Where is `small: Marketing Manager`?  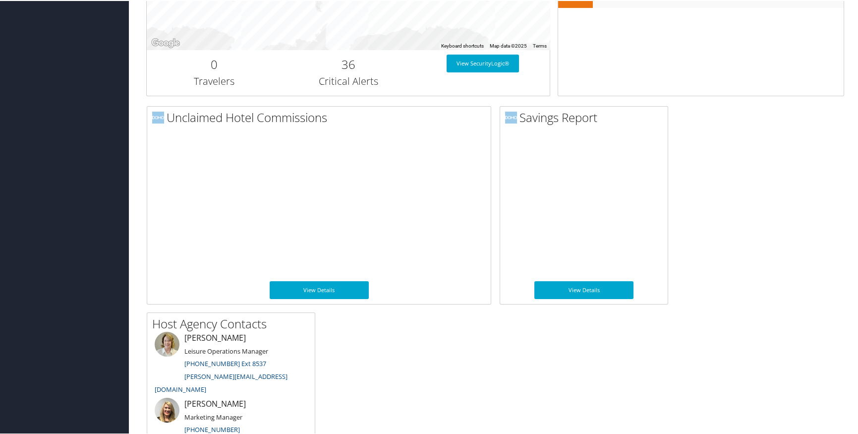
small: Marketing Manager is located at coordinates (213, 416).